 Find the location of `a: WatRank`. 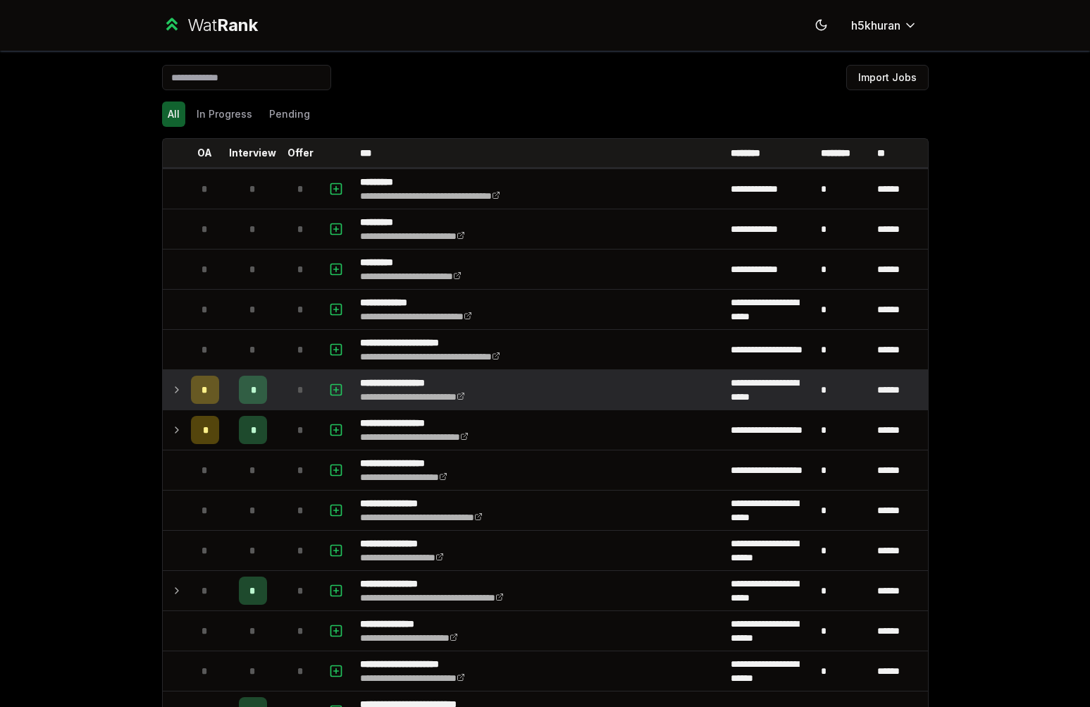

a: WatRank is located at coordinates (210, 25).